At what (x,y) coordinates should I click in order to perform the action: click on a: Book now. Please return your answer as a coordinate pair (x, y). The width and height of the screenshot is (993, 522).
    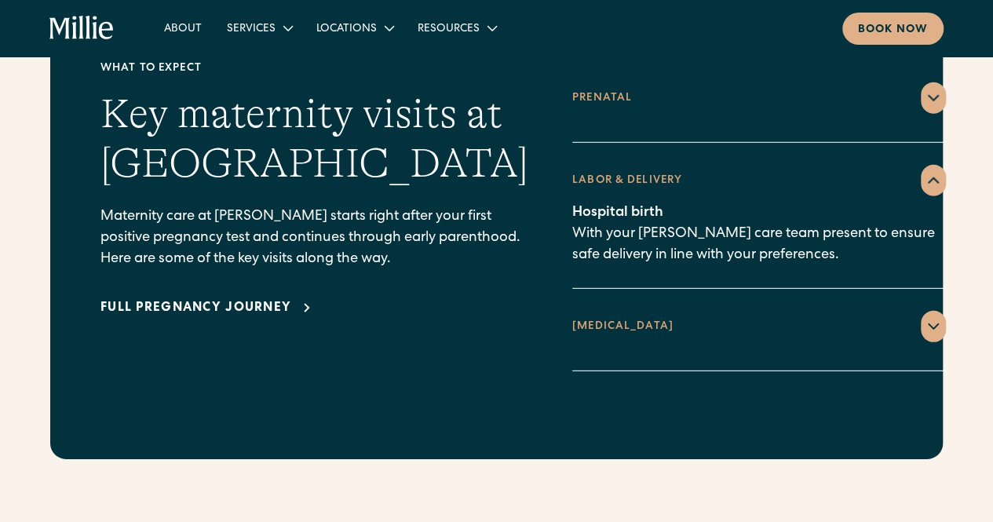
    Looking at the image, I should click on (893, 28).